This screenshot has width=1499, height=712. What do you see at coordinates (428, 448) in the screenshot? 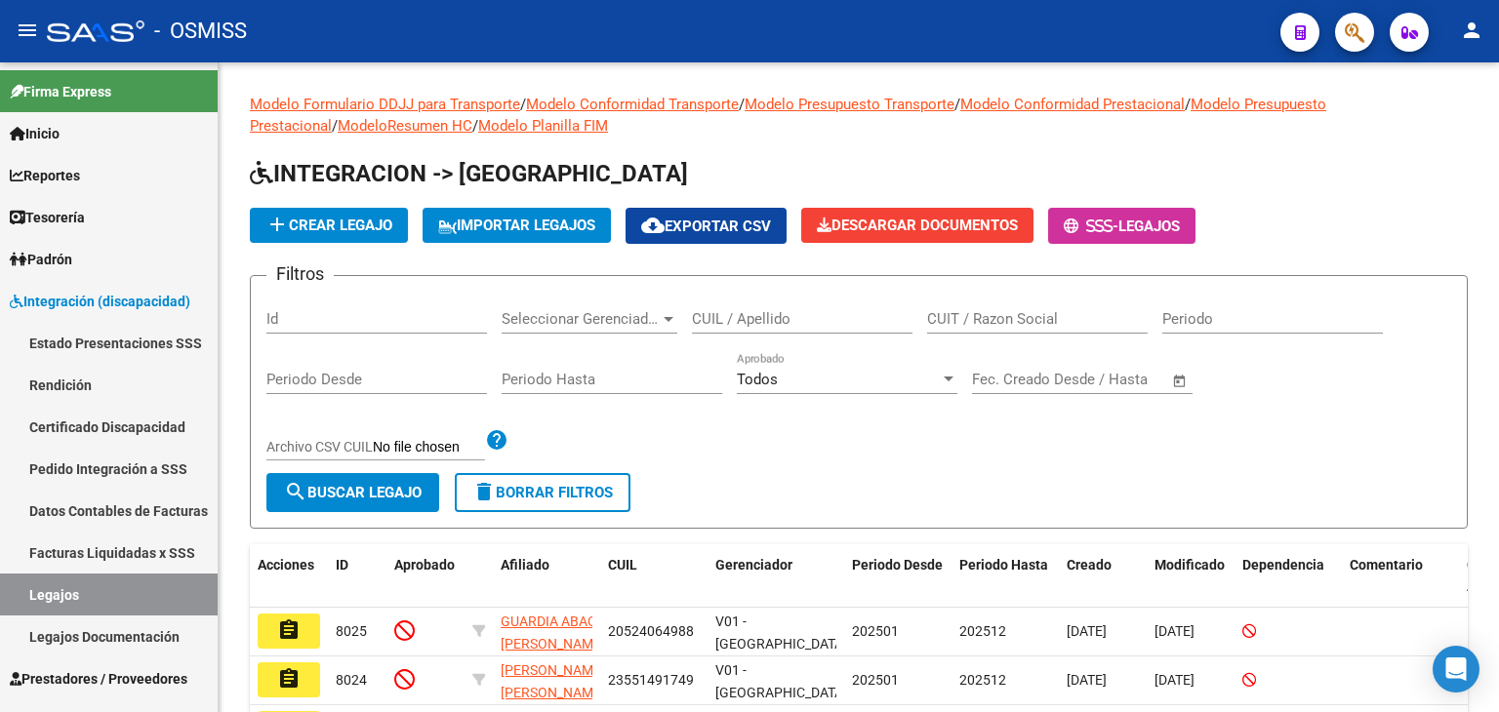
I see `input: Archivo CSV CUIL` at bounding box center [428, 448].